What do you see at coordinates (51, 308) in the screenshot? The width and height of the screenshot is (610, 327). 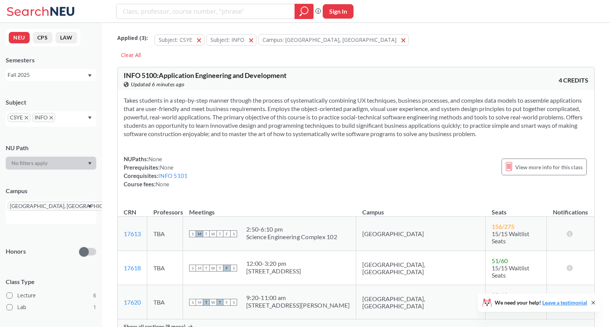 I see `label: Lab` at bounding box center [51, 308].